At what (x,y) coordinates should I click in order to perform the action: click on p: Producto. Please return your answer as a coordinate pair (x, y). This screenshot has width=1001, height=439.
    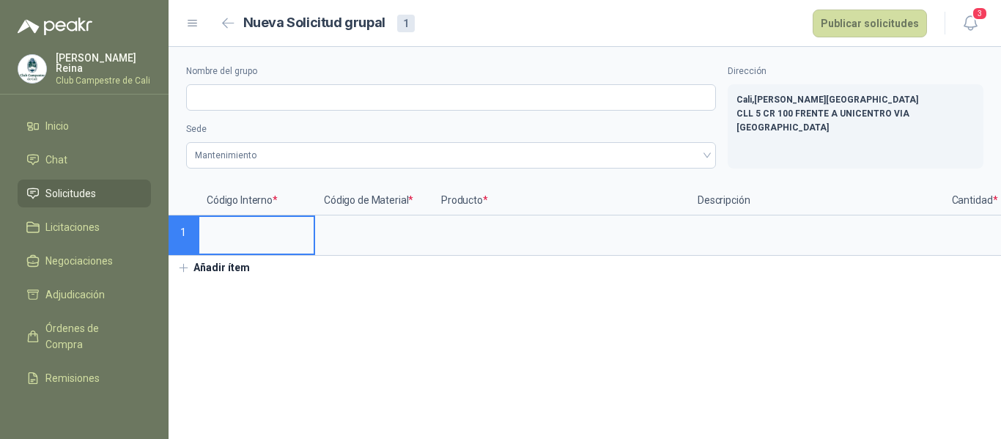
    Looking at the image, I should click on (561, 201).